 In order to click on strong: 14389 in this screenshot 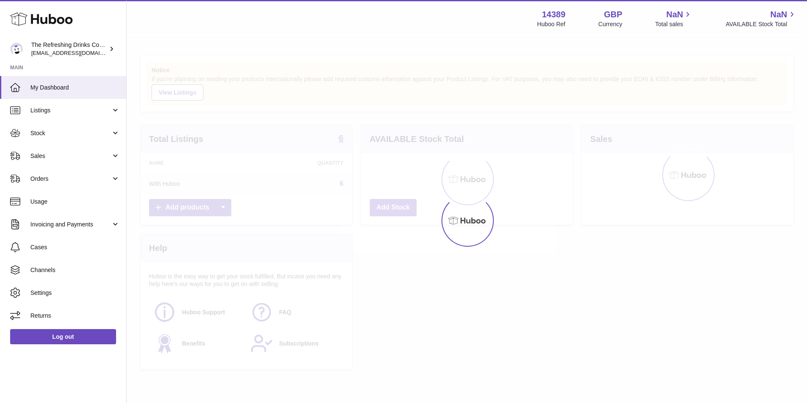, I will do `click(554, 14)`.